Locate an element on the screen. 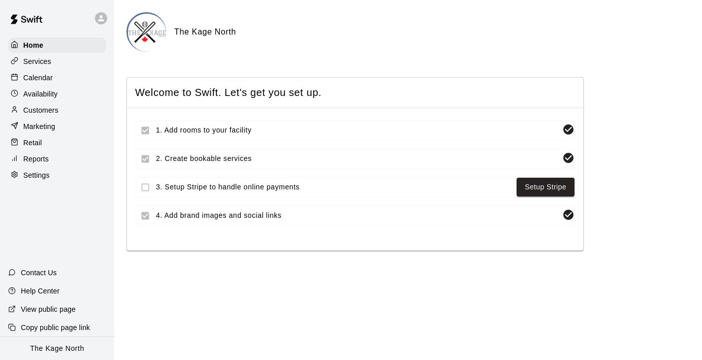 Image resolution: width=702 pixels, height=360 pixels. button: Setup Stripe is located at coordinates (546, 187).